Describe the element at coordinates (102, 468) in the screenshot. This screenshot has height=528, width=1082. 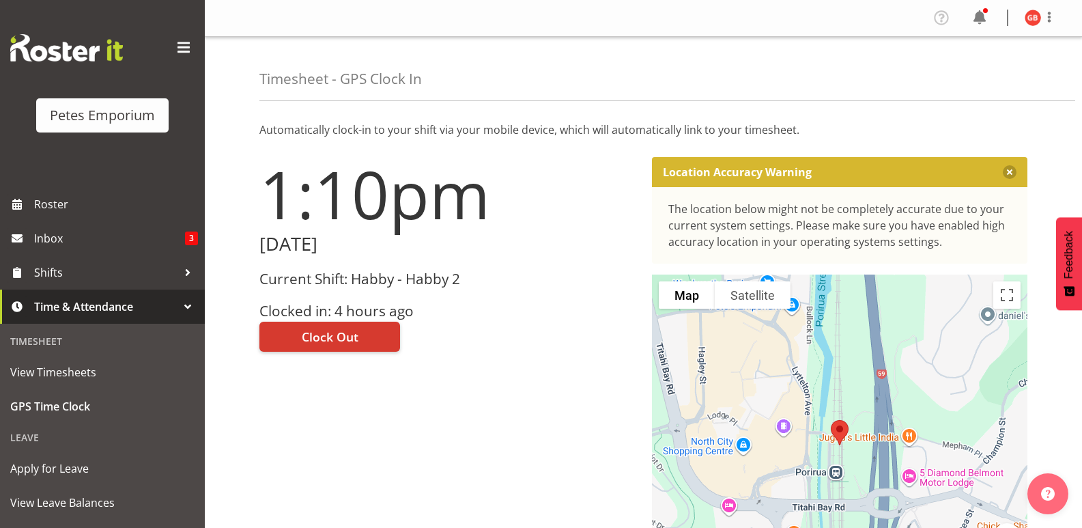
I see `a: Apply for Leave` at that location.